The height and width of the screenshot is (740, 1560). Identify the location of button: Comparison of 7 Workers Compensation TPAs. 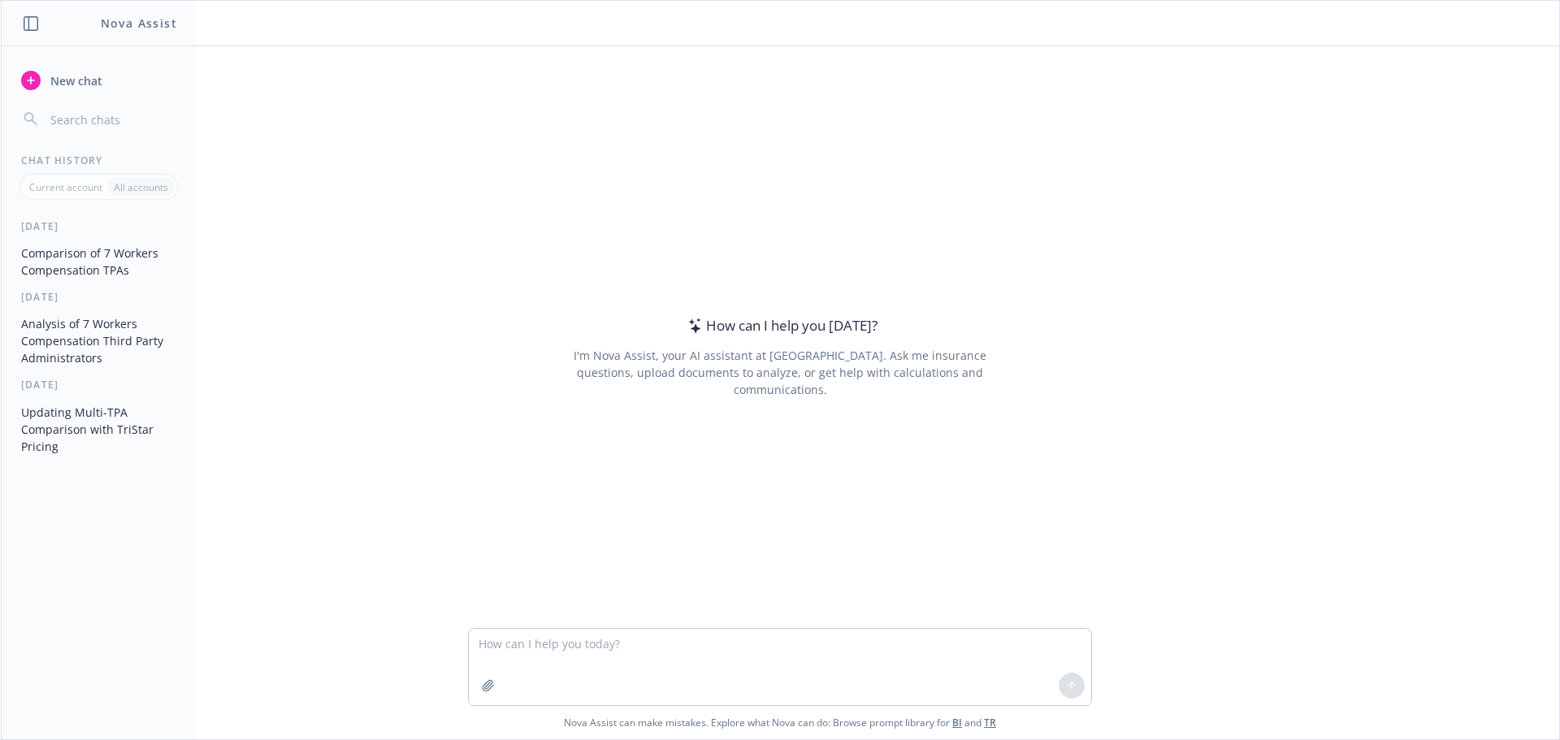
(98, 262).